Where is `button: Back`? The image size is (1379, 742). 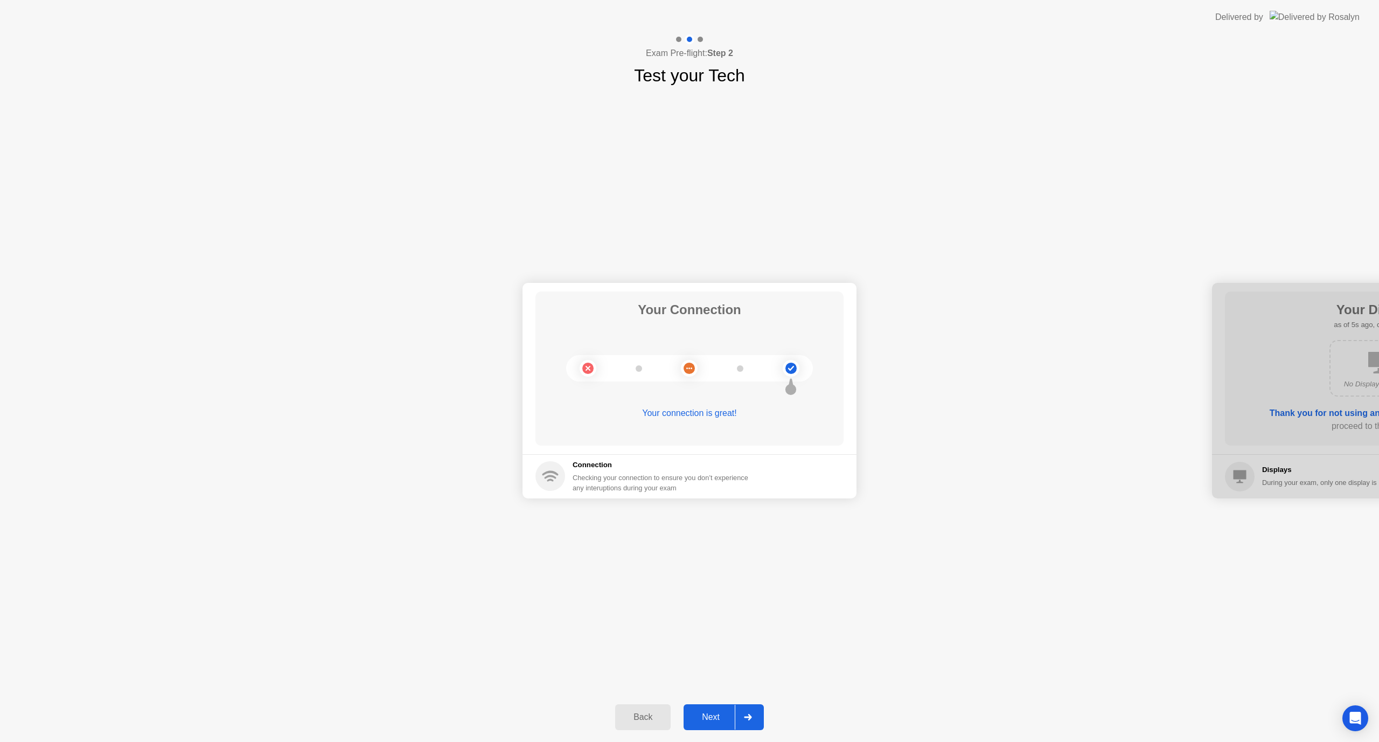 button: Back is located at coordinates (643, 717).